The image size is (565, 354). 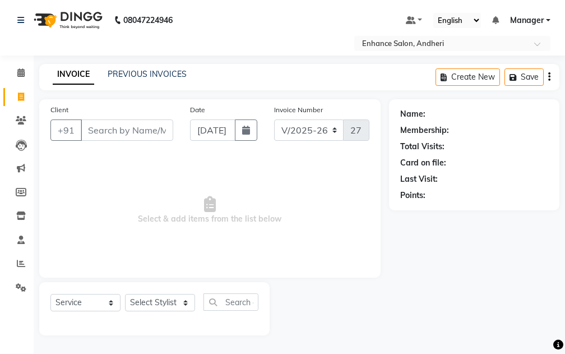 What do you see at coordinates (412, 195) in the screenshot?
I see `div: Points:` at bounding box center [412, 195].